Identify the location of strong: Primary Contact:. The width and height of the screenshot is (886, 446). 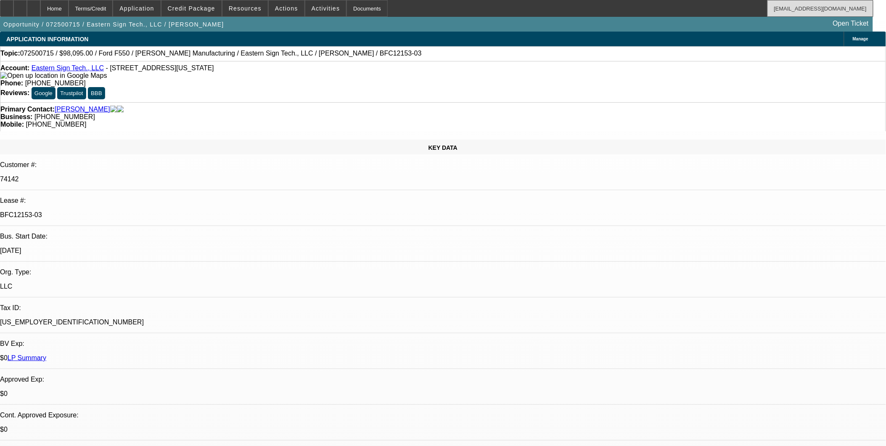
(27, 109).